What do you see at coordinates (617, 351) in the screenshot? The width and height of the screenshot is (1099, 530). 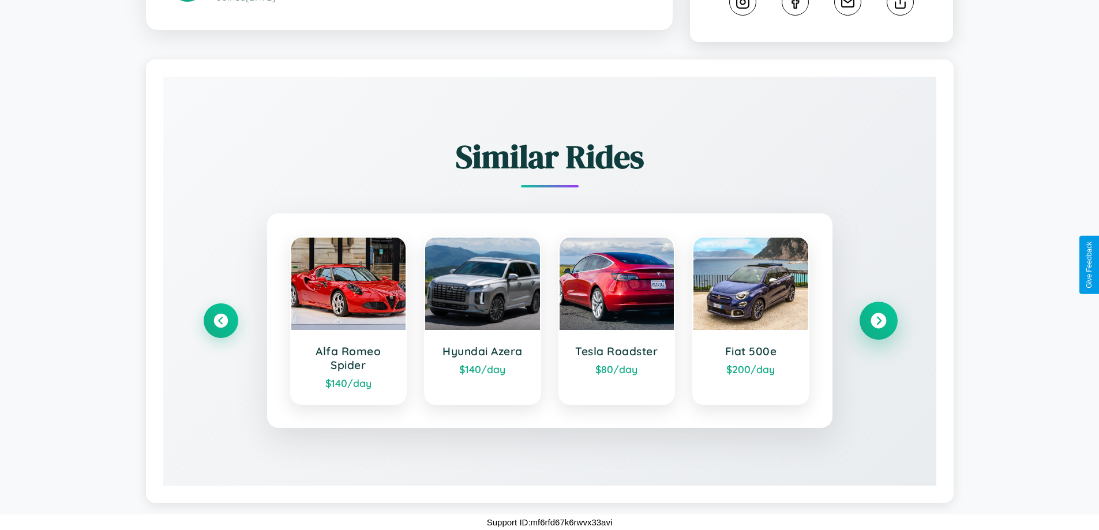 I see `h3: Tesla Roadster` at bounding box center [617, 351].